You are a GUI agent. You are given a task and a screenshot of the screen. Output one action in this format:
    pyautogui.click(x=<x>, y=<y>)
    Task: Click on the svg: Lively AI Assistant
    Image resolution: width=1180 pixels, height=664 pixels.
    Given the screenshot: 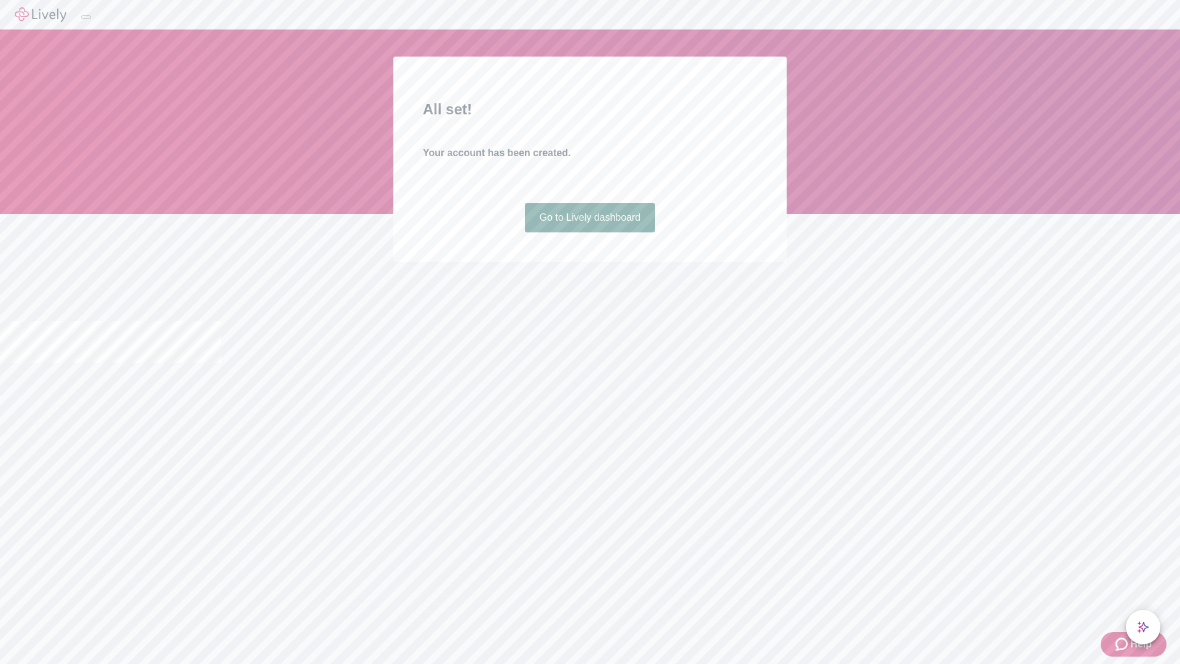 What is the action you would take?
    pyautogui.click(x=1143, y=627)
    